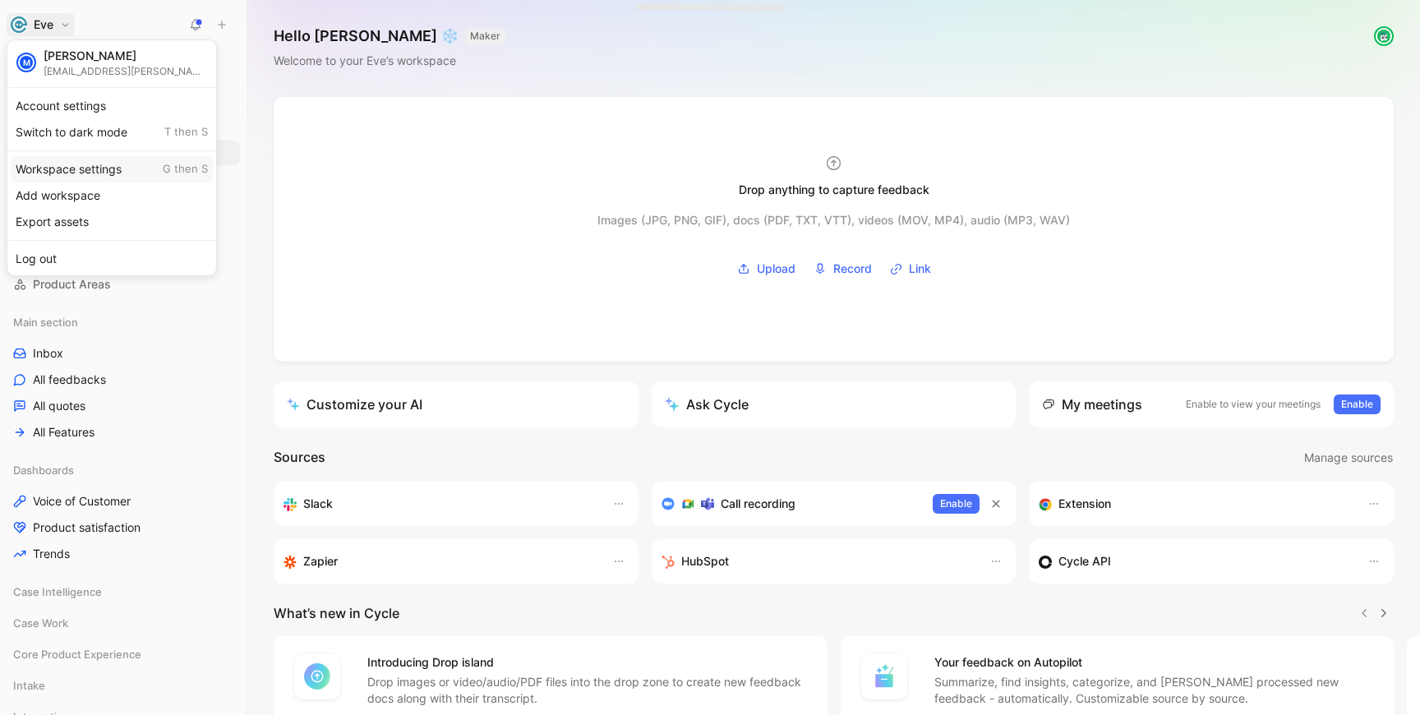 This screenshot has width=1420, height=715. Describe the element at coordinates (112, 158) in the screenshot. I see `div: EveEve` at that location.